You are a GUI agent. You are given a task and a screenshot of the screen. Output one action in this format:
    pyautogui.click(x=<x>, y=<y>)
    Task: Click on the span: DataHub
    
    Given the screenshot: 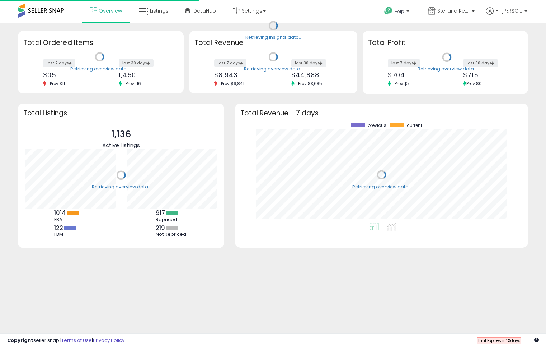 What is the action you would take?
    pyautogui.click(x=205, y=11)
    